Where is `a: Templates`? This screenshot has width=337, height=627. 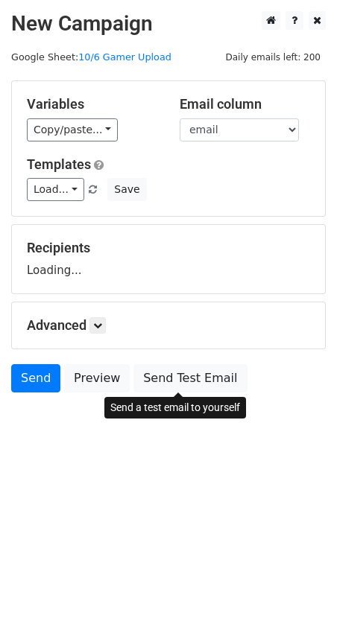
a: Templates is located at coordinates (59, 164).